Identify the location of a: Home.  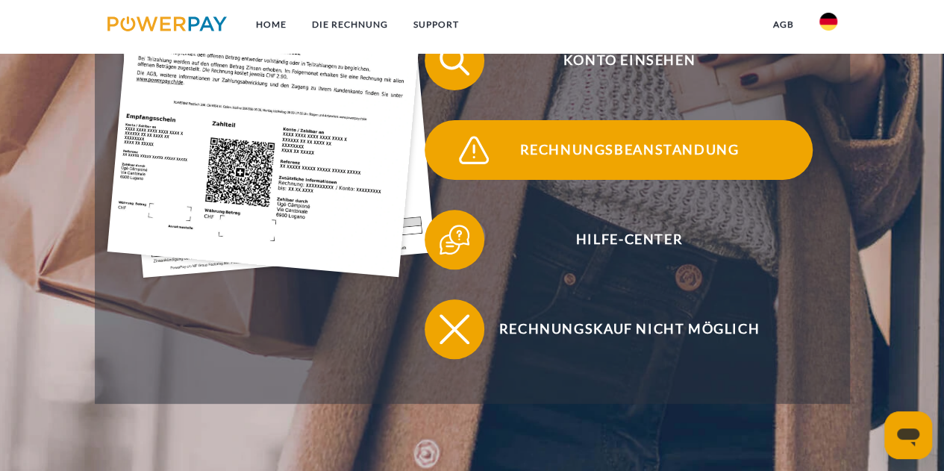
(270, 25).